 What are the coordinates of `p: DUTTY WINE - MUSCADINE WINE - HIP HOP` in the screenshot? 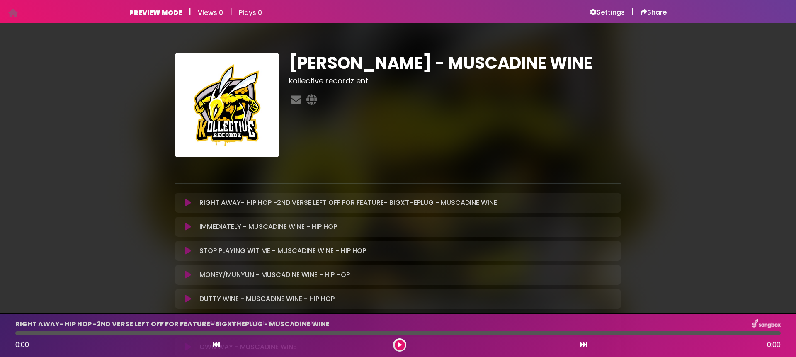 It's located at (267, 299).